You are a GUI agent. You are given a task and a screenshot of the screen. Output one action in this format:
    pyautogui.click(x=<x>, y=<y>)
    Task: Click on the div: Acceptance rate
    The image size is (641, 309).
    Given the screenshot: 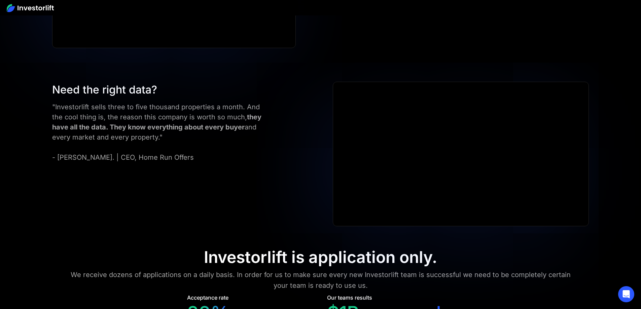 What is the action you would take?
    pyautogui.click(x=208, y=298)
    